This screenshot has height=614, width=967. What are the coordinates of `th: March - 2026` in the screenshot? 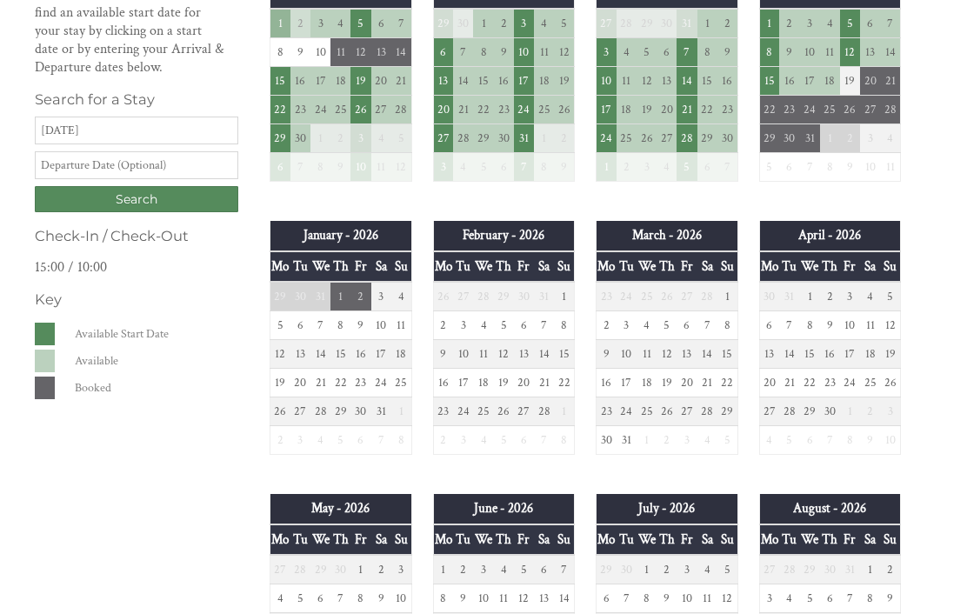 It's located at (667, 236).